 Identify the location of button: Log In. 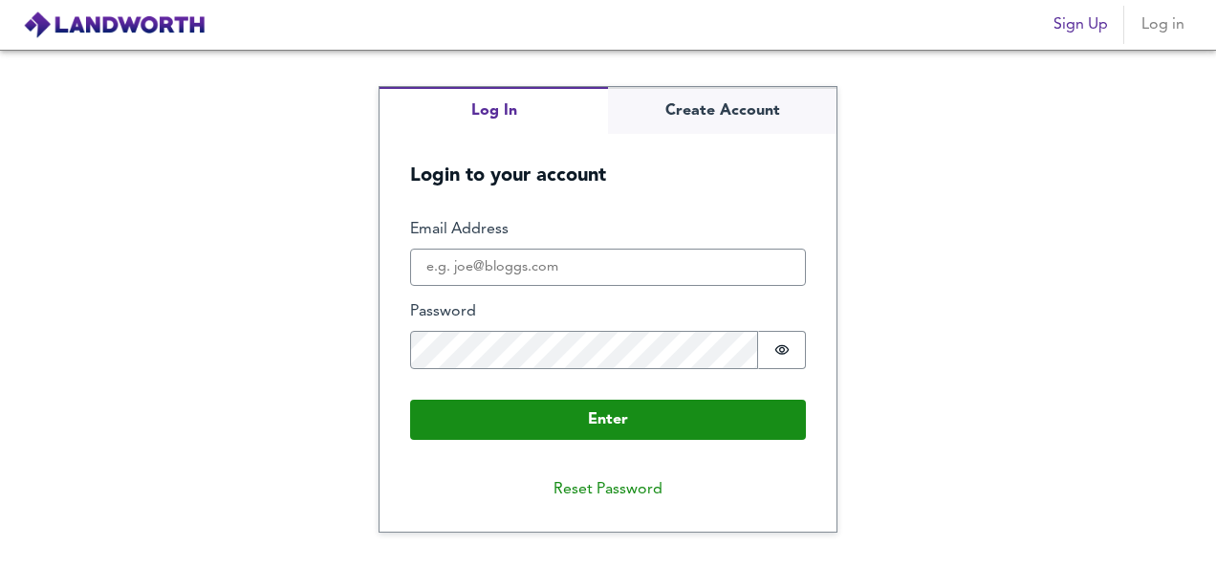
(493, 110).